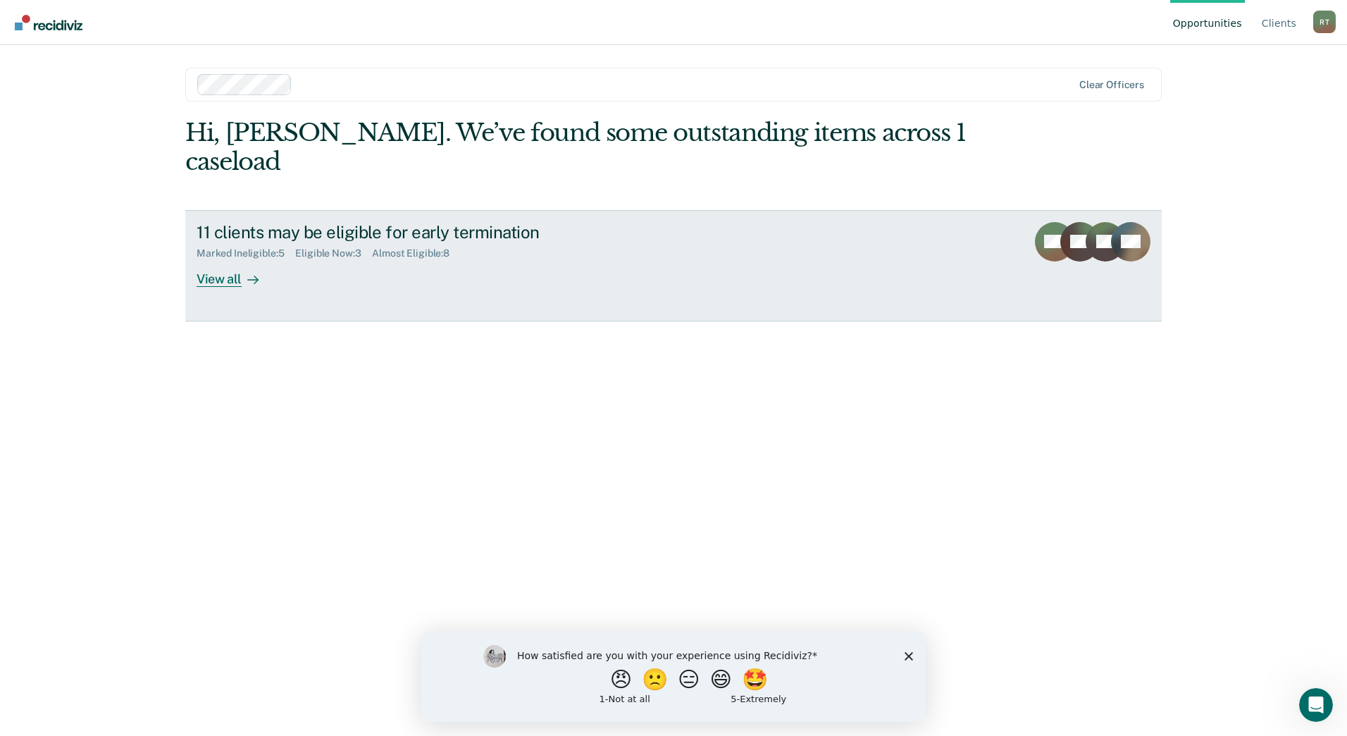  Describe the element at coordinates (49, 23) in the screenshot. I see `img: Recidiviz` at that location.